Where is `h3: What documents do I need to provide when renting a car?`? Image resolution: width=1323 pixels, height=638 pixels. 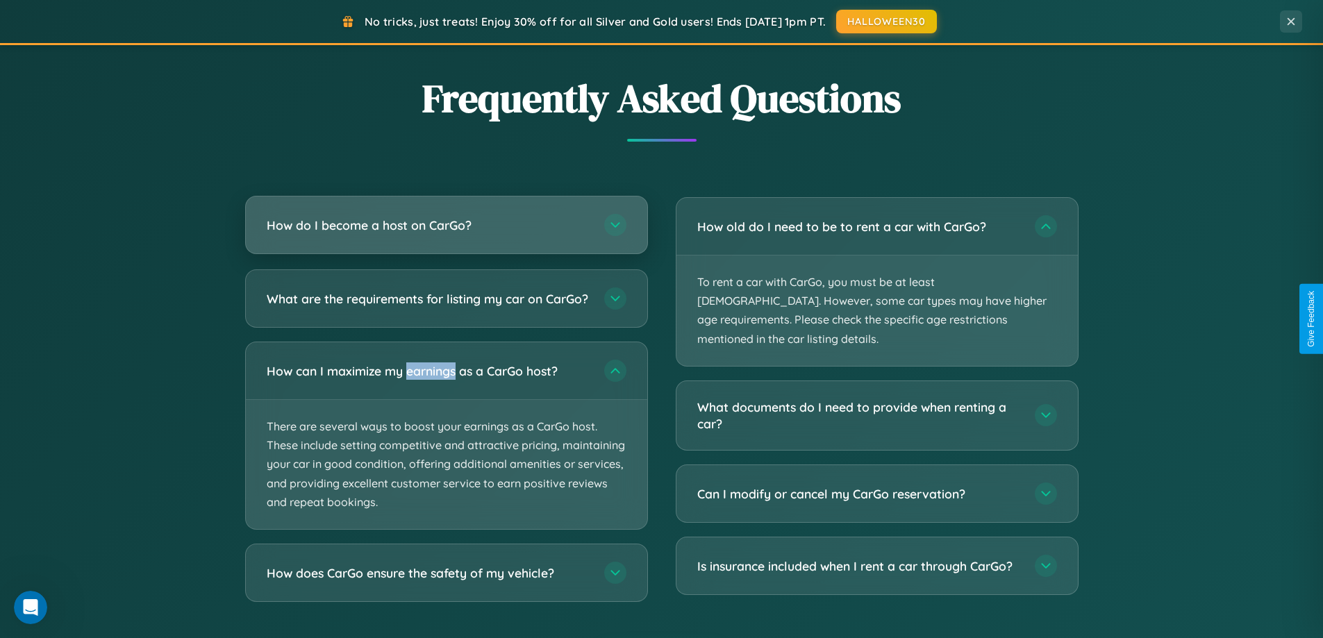 h3: What documents do I need to provide when renting a car? is located at coordinates (859, 415).